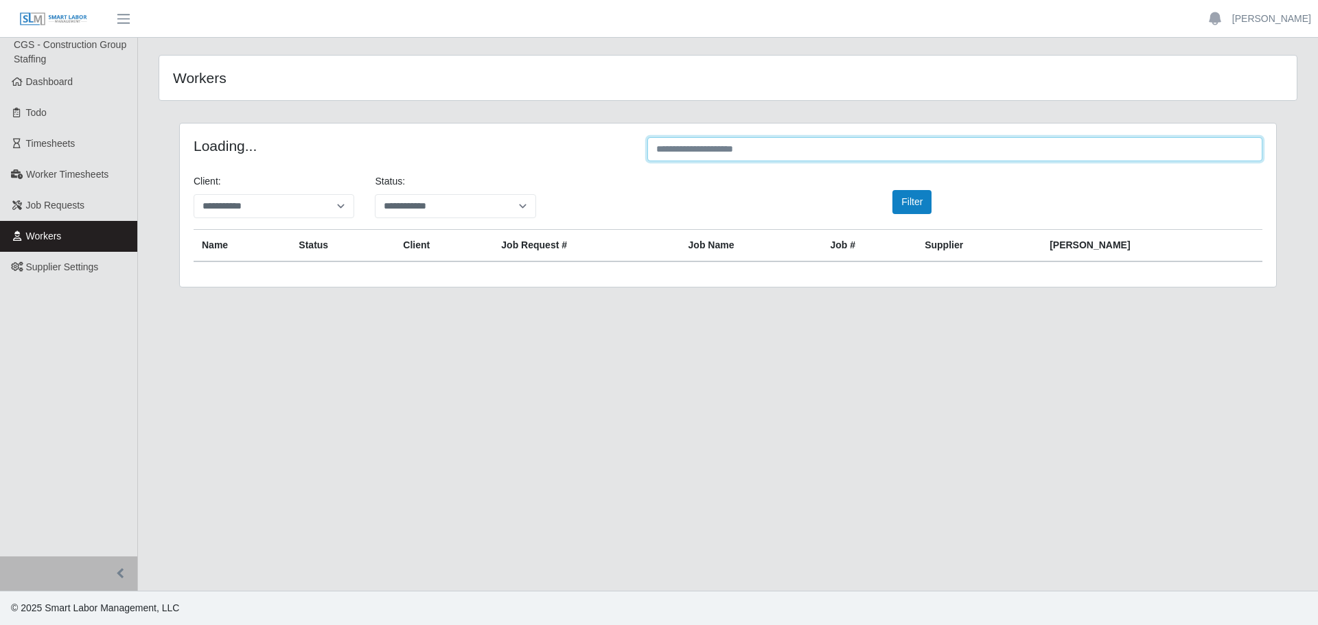  Describe the element at coordinates (207, 181) in the screenshot. I see `label: Client:` at that location.